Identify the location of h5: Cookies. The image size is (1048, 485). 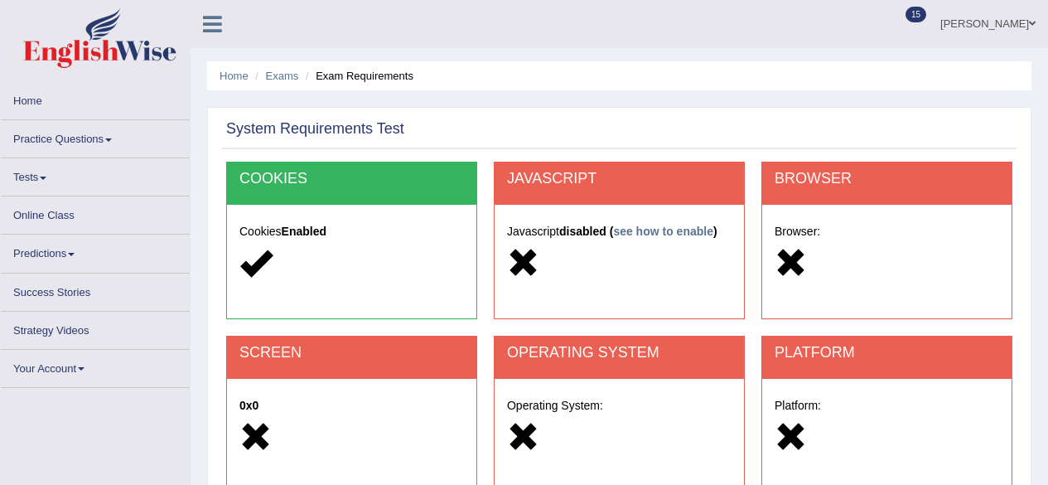
(351, 231).